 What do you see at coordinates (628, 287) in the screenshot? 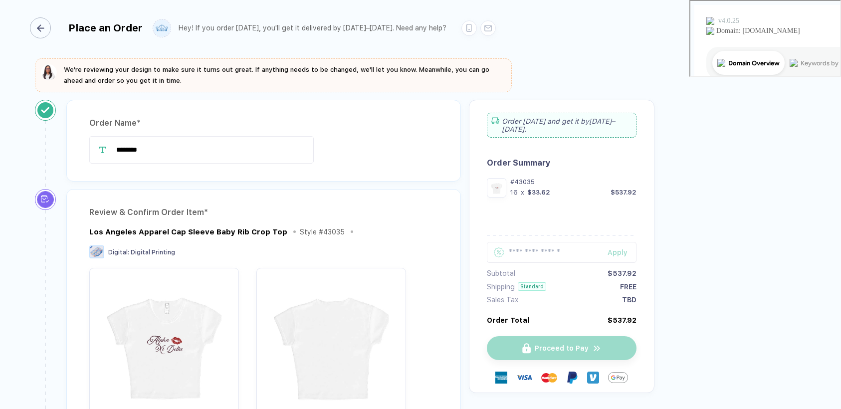
I see `div: FREE` at bounding box center [628, 287].